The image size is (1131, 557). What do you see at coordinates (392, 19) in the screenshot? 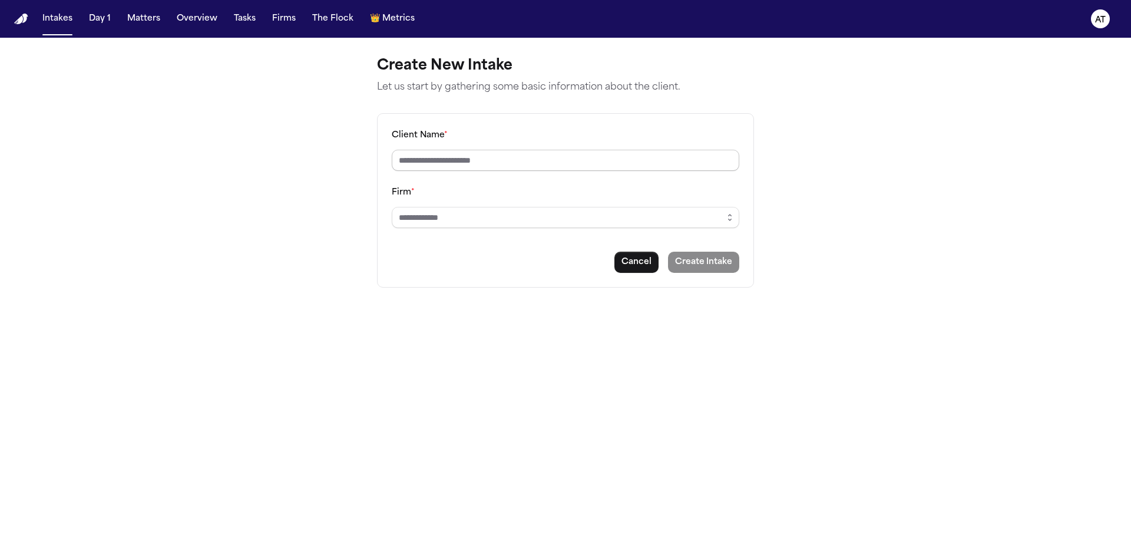
I see `button: crownMetrics` at bounding box center [392, 19].